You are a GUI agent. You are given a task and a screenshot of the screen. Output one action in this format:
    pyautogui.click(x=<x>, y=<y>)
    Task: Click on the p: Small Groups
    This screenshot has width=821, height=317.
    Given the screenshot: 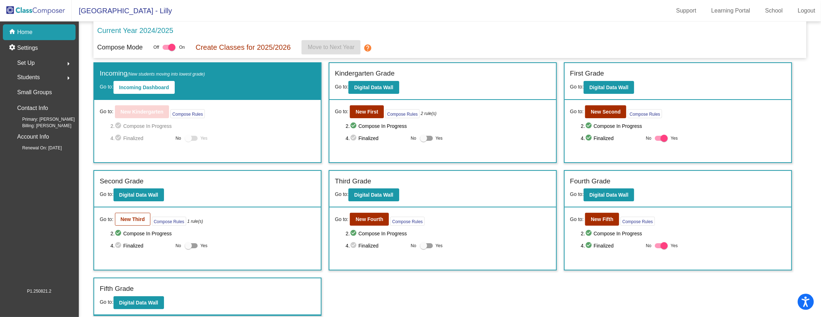 What is the action you would take?
    pyautogui.click(x=34, y=92)
    